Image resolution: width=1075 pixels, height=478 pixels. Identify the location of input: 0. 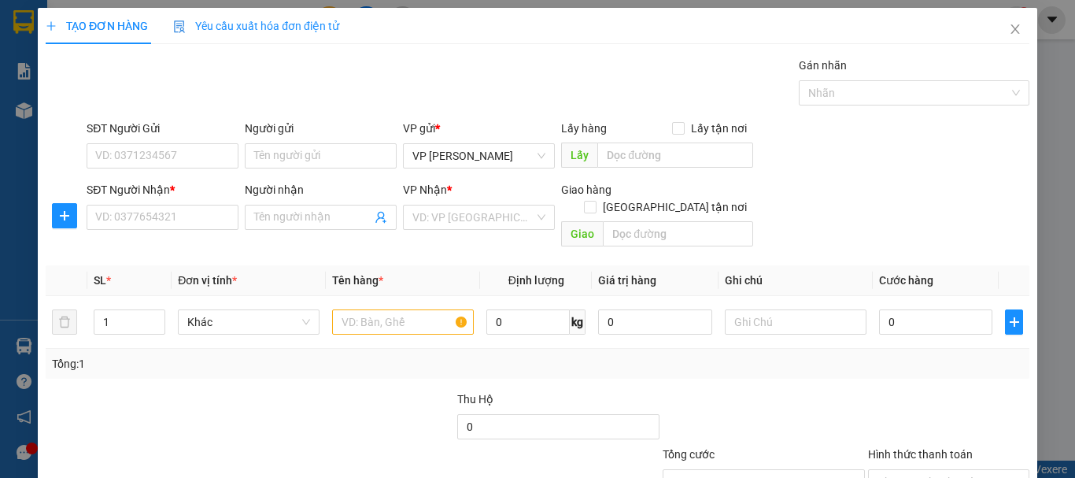
(655, 322).